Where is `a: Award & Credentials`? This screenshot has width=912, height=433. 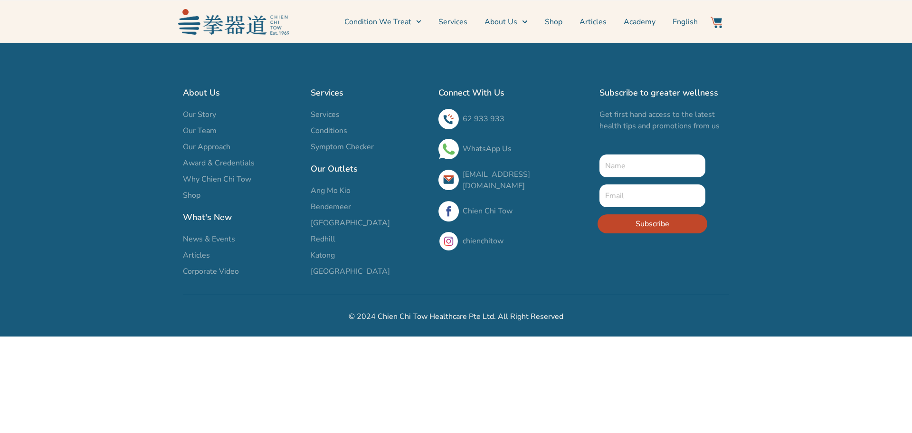
a: Award & Credentials is located at coordinates (242, 163).